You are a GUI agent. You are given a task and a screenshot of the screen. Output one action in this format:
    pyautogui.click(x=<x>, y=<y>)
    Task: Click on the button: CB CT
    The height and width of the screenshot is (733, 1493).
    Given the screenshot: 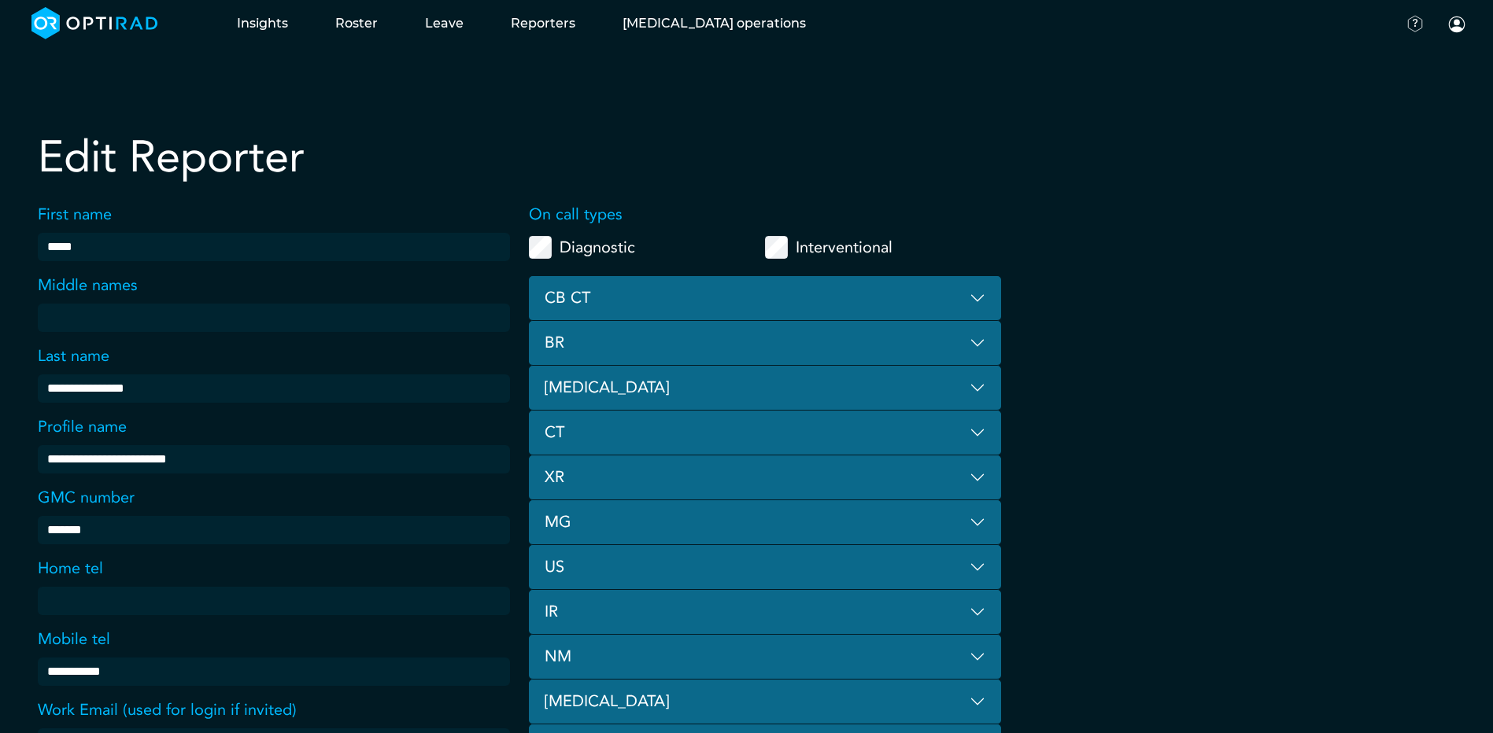 What is the action you would take?
    pyautogui.click(x=765, y=298)
    